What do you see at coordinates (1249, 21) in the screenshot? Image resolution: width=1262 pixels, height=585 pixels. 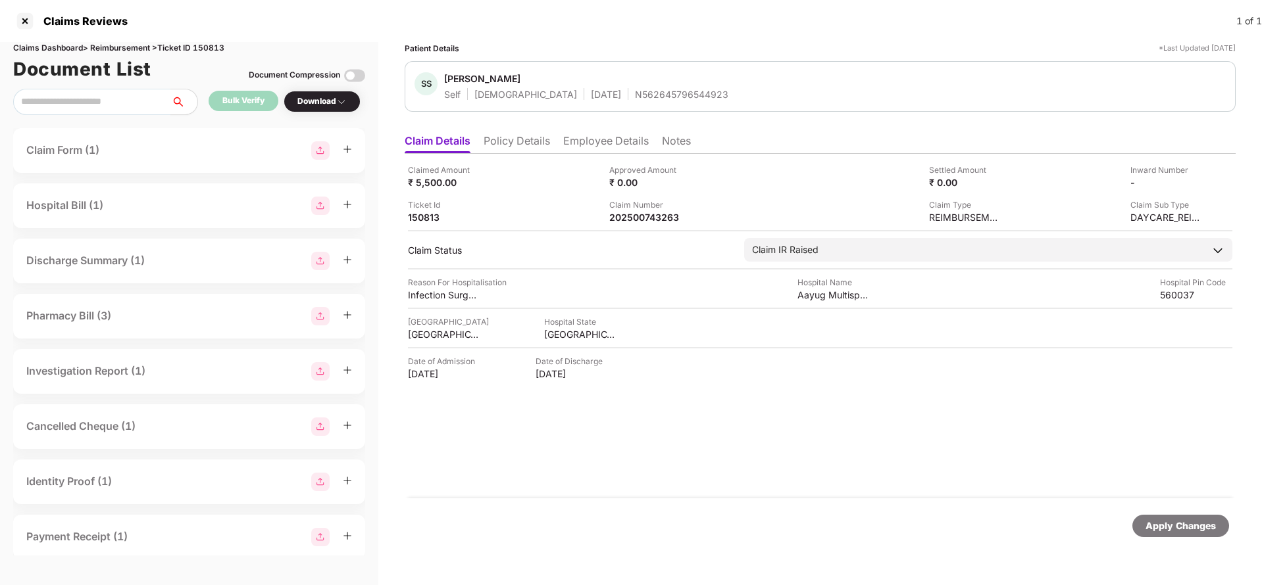 I see `div: 1 of 1` at bounding box center [1249, 21].